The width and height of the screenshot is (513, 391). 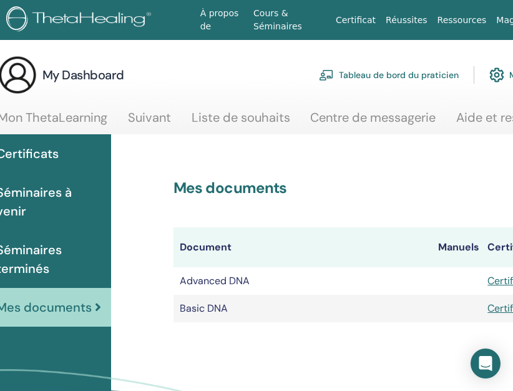 What do you see at coordinates (303, 309) in the screenshot?
I see `td: Basic DNA` at bounding box center [303, 309].